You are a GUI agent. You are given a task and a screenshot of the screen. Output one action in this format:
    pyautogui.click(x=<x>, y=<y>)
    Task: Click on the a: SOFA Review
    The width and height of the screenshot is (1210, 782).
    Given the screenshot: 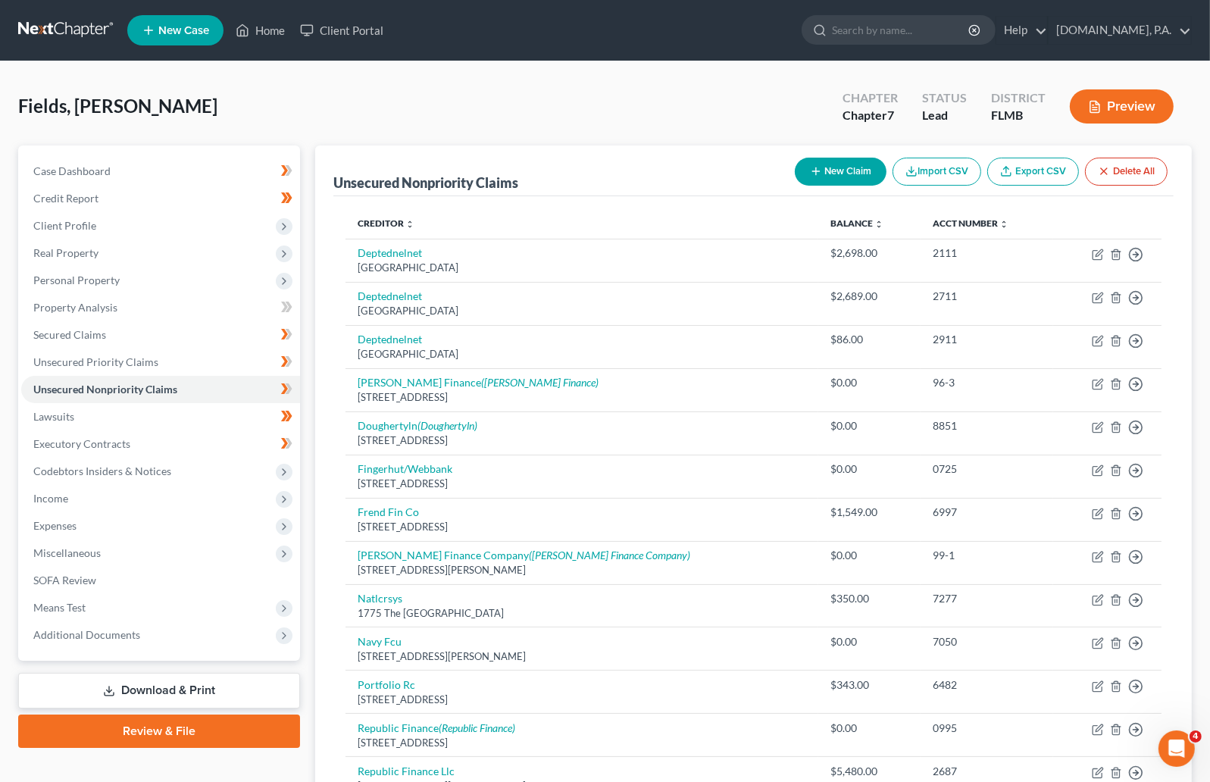 What is the action you would take?
    pyautogui.click(x=161, y=581)
    